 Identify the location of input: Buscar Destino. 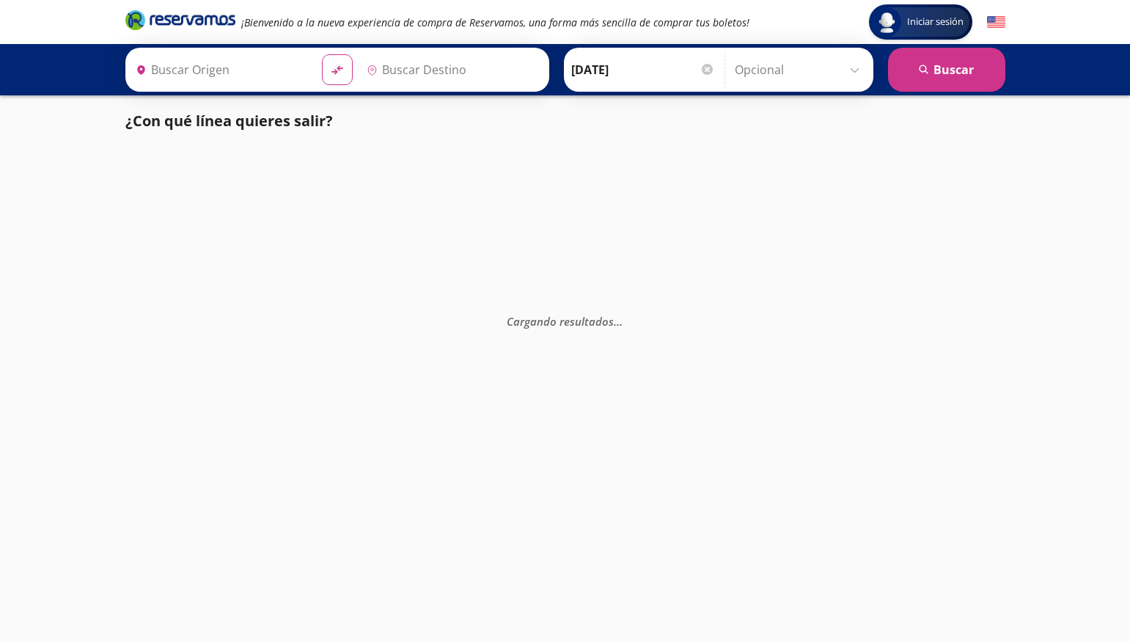
(451, 70).